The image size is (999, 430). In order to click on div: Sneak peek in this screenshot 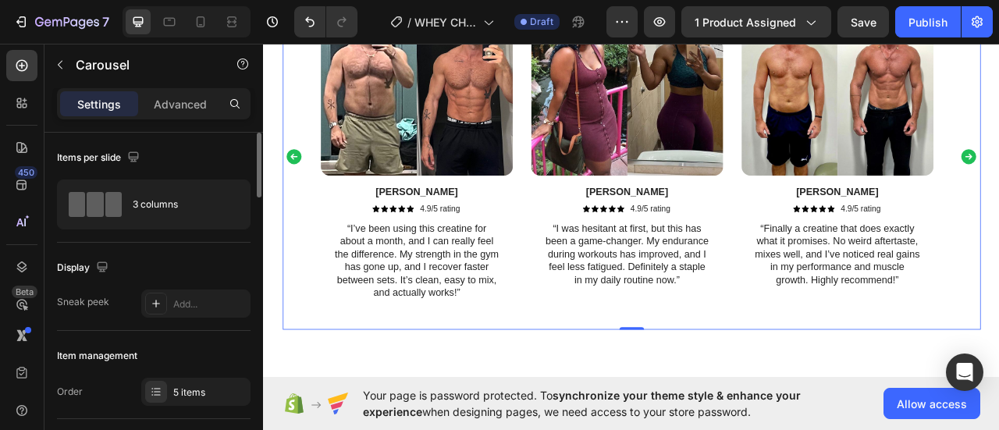, I will do `click(83, 302)`.